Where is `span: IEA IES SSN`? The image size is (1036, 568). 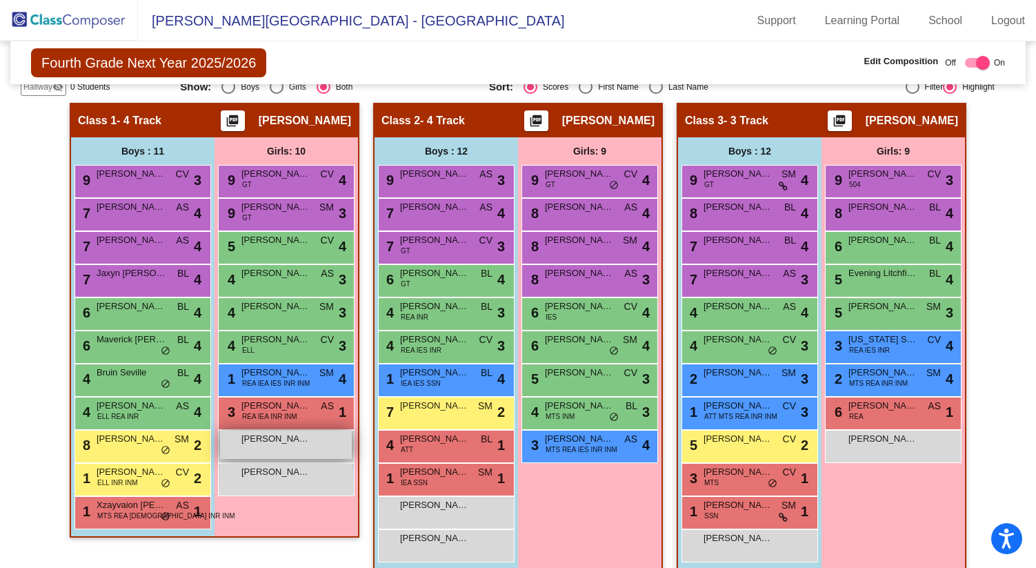
span: IEA IES SSN is located at coordinates (421, 383).